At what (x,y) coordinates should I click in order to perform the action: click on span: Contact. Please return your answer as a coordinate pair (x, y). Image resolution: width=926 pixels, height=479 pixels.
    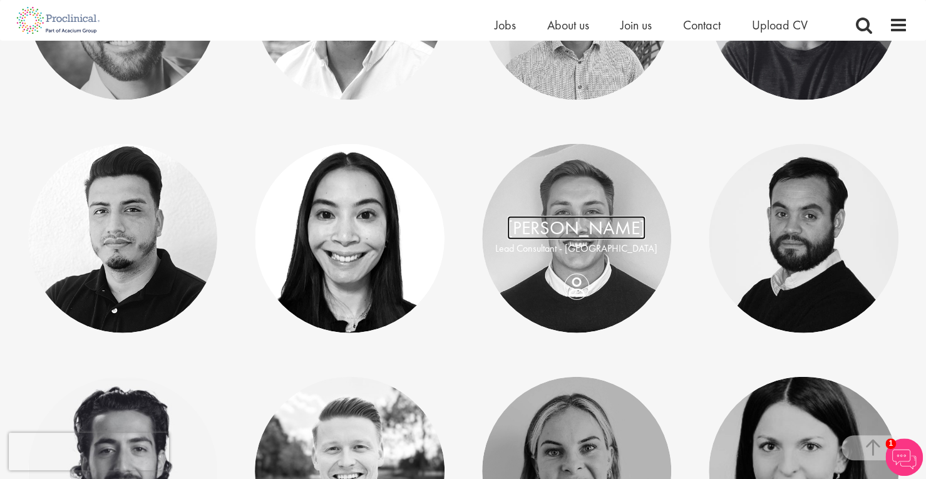
    Looking at the image, I should click on (702, 25).